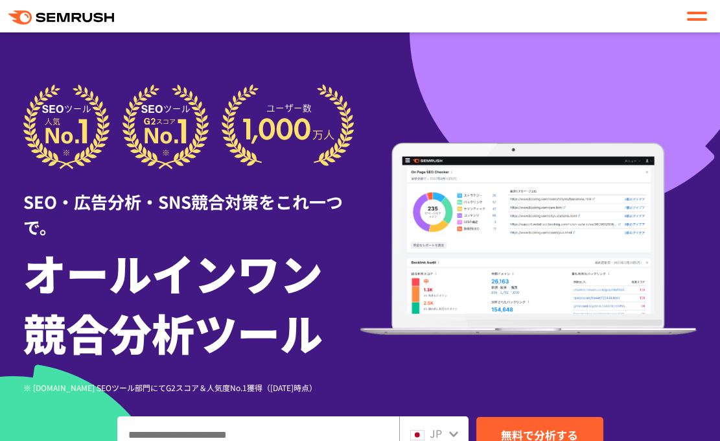 The image size is (720, 441). Describe the element at coordinates (435, 433) in the screenshot. I see `span: JP` at that location.